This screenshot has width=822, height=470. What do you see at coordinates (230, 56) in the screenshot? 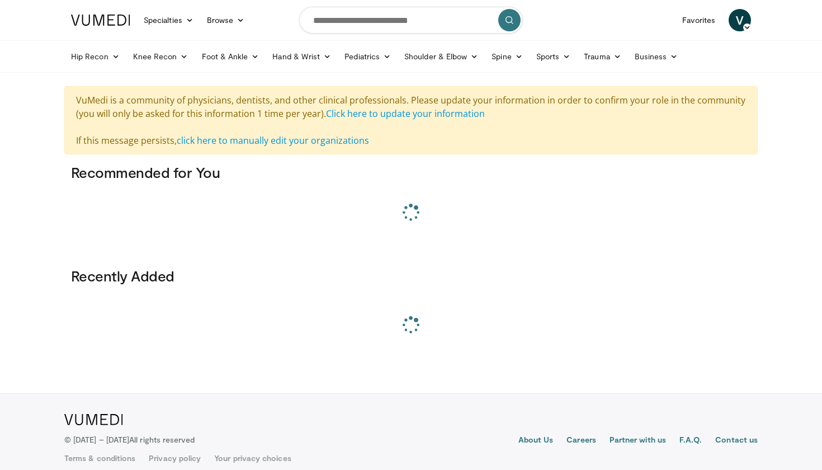
I see `a: Foot & Ankle` at bounding box center [230, 56].